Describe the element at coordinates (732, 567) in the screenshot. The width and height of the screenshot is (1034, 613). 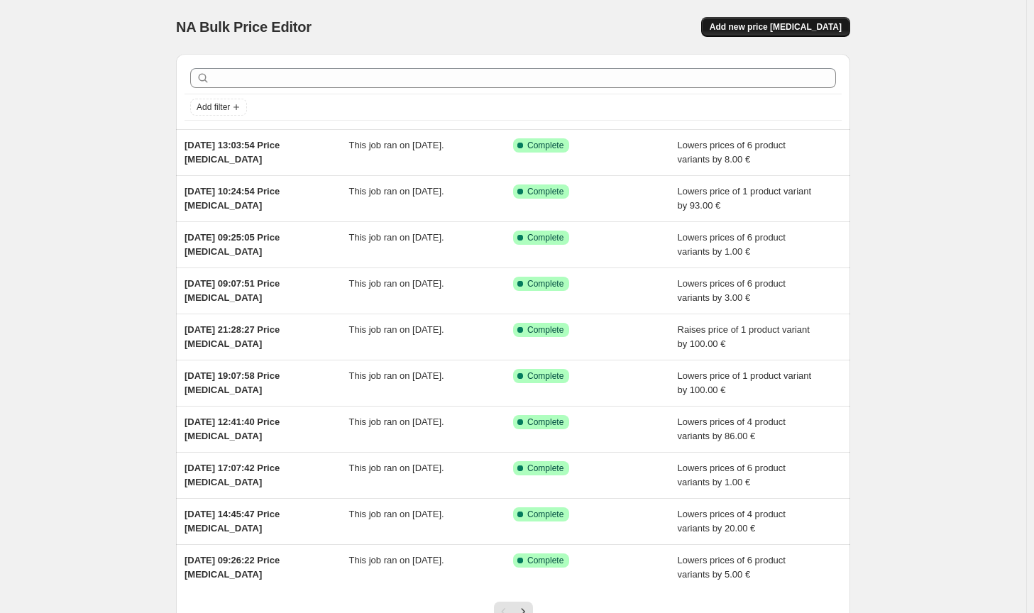
I see `span: Lowers prices of 6 product variants by 5.00 €` at that location.